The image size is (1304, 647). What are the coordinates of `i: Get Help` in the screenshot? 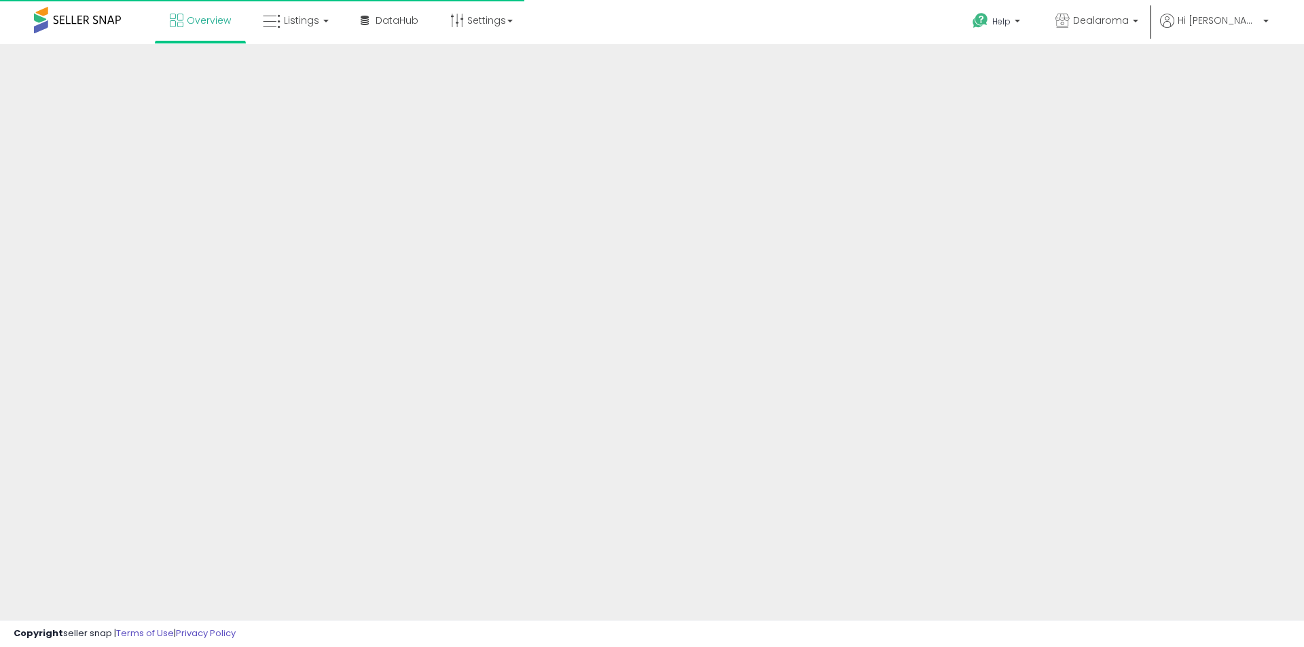 It's located at (980, 20).